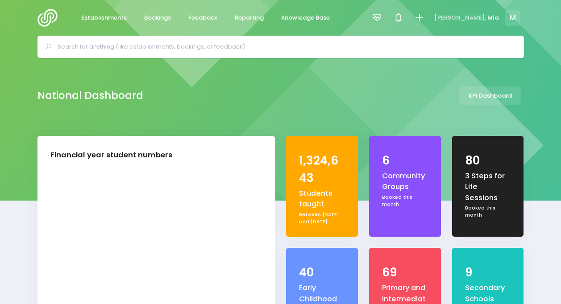  Describe the element at coordinates (104, 18) in the screenshot. I see `a: Establishments` at that location.